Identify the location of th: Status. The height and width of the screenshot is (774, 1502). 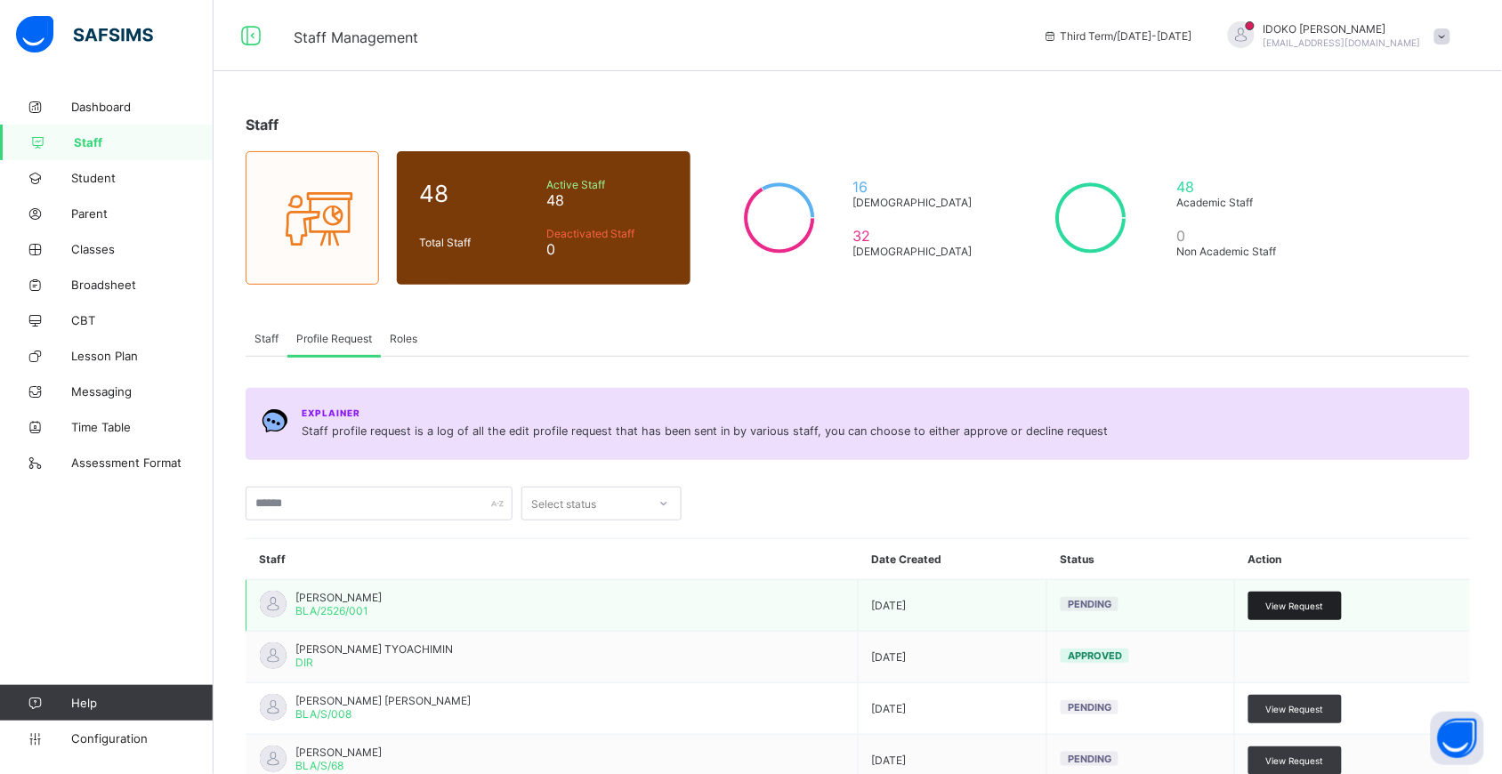
(1141, 560).